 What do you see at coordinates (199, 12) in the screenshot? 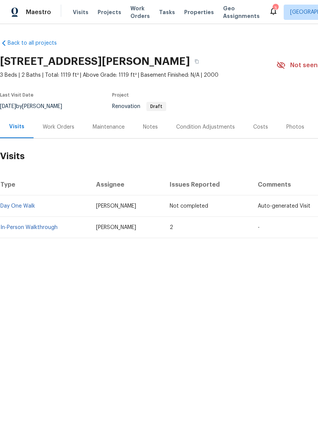
I see `span: Properties` at bounding box center [199, 12].